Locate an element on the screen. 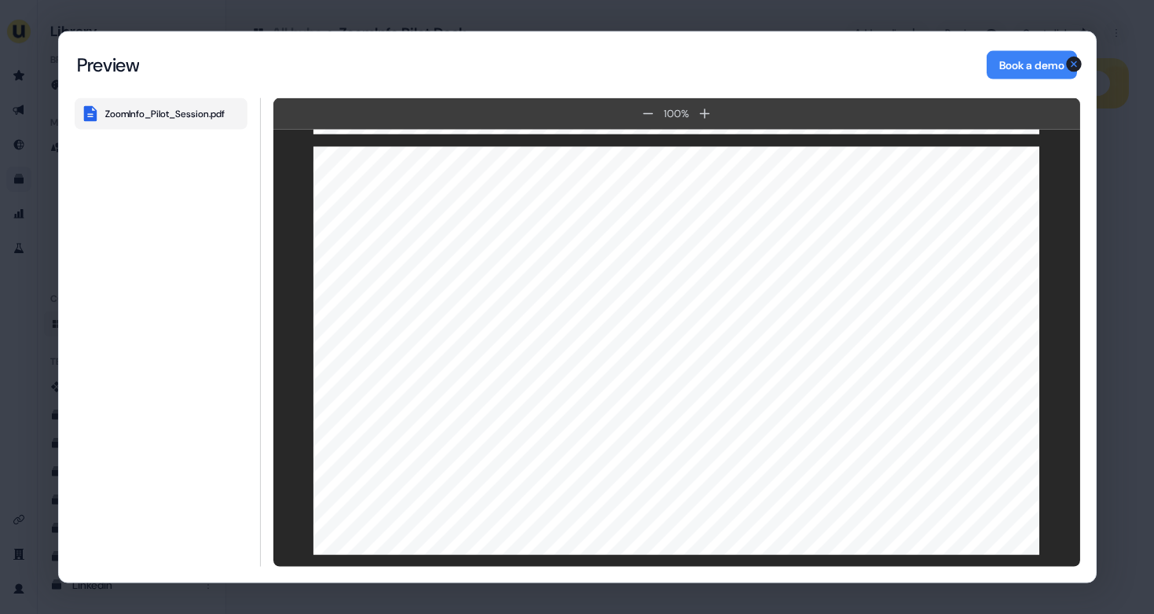 This screenshot has width=1154, height=614. div: Preview is located at coordinates (108, 64).